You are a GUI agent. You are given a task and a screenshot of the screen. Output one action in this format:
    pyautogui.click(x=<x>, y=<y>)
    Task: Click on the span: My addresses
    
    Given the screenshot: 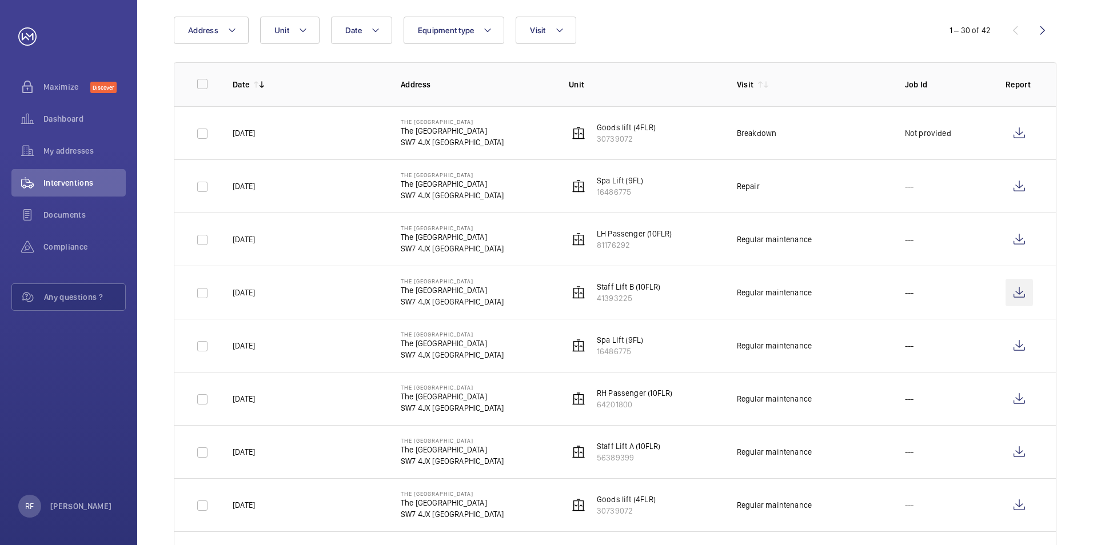 What is the action you would take?
    pyautogui.click(x=85, y=151)
    